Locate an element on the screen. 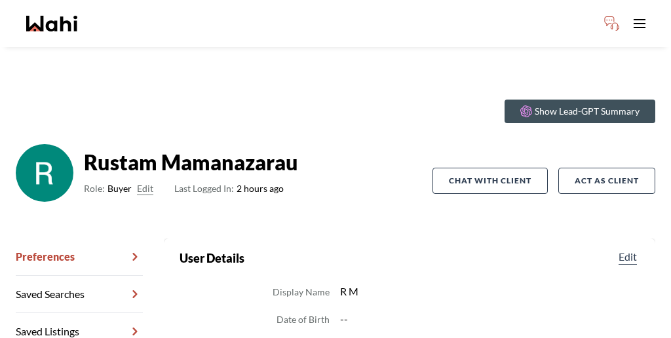  a: Saved Searches is located at coordinates (79, 294).